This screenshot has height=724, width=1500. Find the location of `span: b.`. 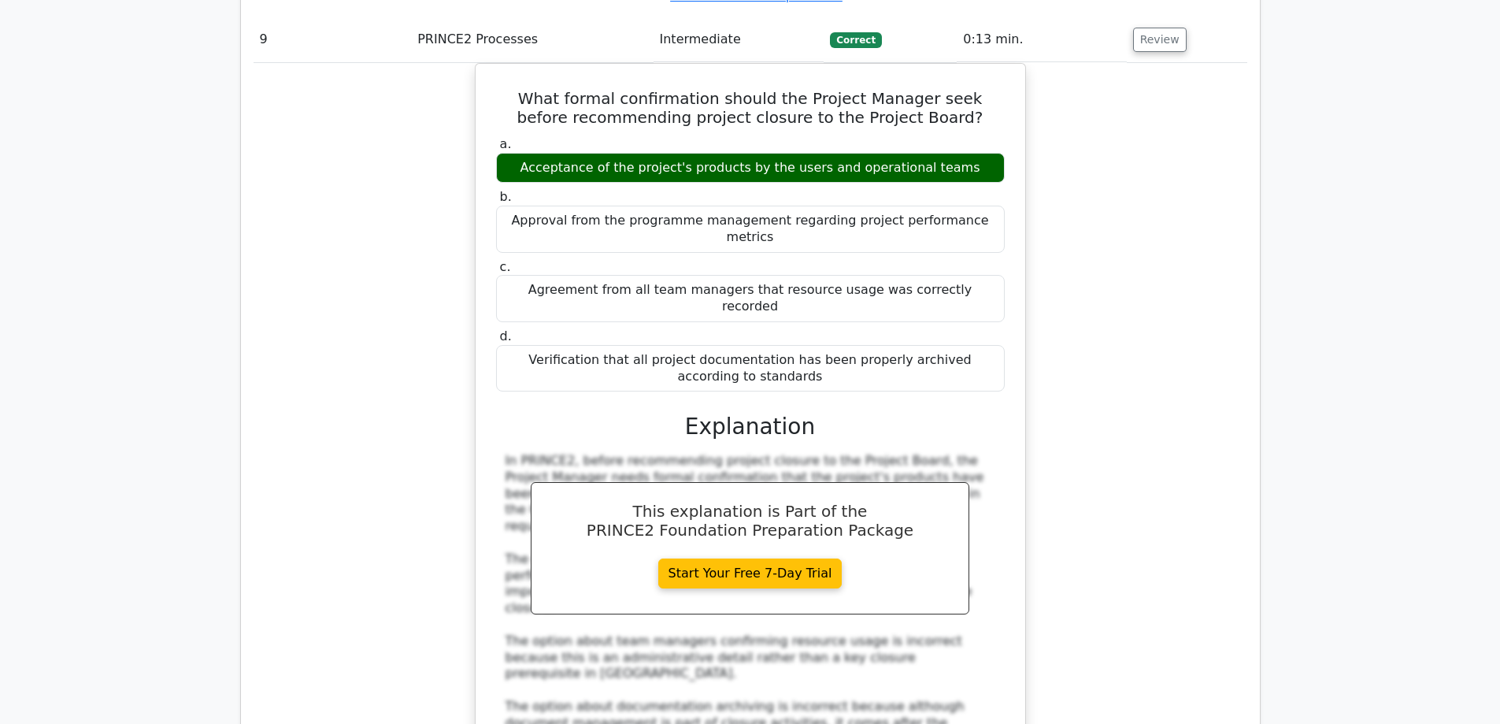

span: b. is located at coordinates (506, 196).